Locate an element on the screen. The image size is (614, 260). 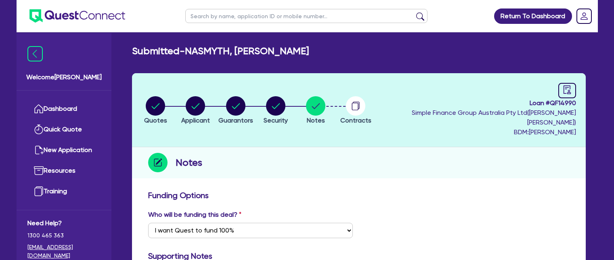
a: Resources is located at coordinates (64, 170).